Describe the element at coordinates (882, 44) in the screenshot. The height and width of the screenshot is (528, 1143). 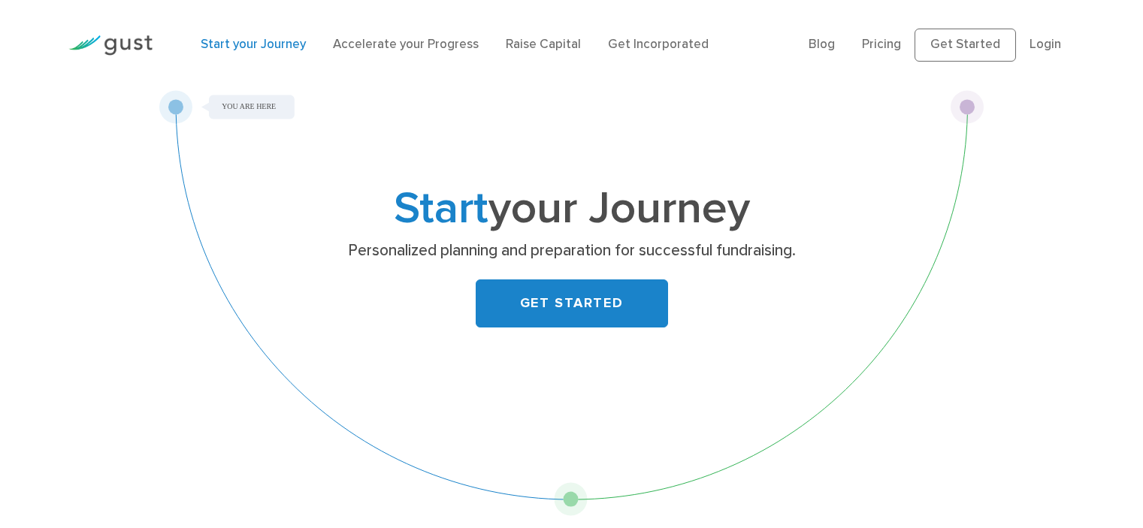
I see `a: Pricing` at that location.